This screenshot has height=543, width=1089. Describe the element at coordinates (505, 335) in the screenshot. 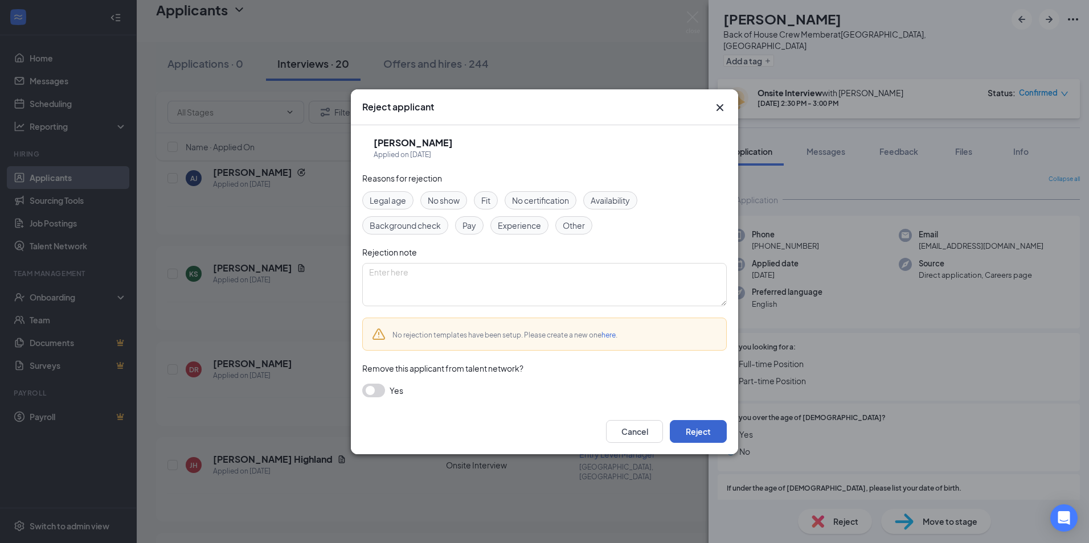

I see `span: No rejection templates have been setup. Please create a new one .` at that location.